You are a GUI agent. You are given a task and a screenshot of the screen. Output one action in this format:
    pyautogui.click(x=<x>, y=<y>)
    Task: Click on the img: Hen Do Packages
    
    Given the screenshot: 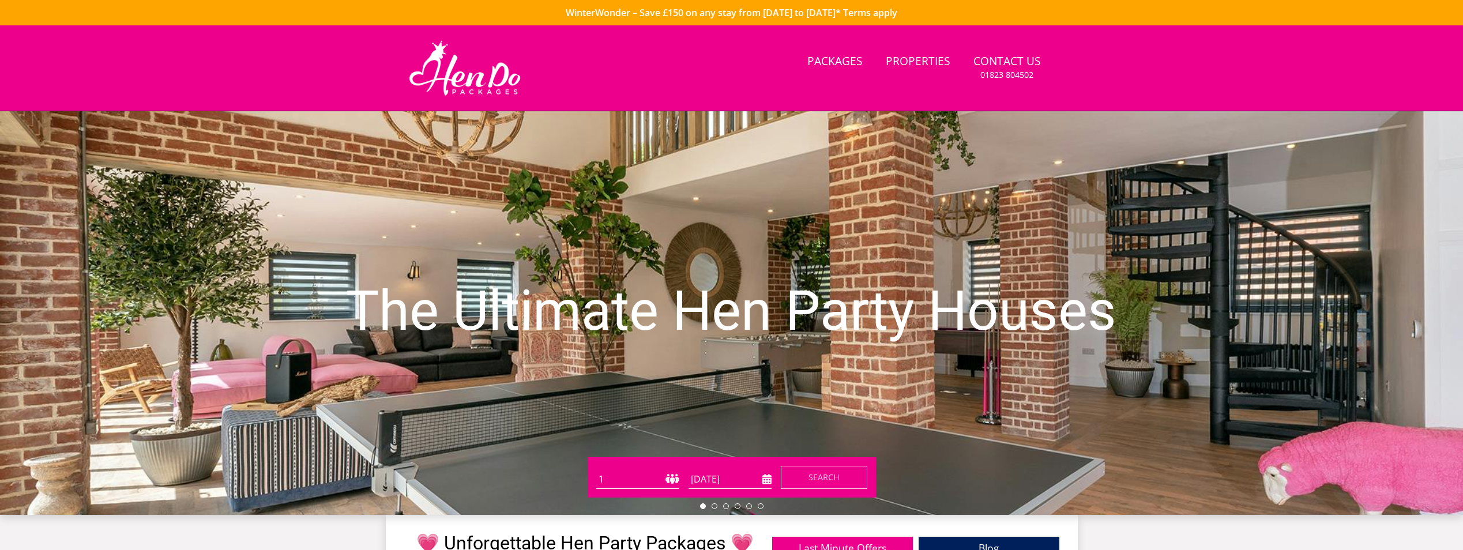 What is the action you would take?
    pyautogui.click(x=465, y=68)
    